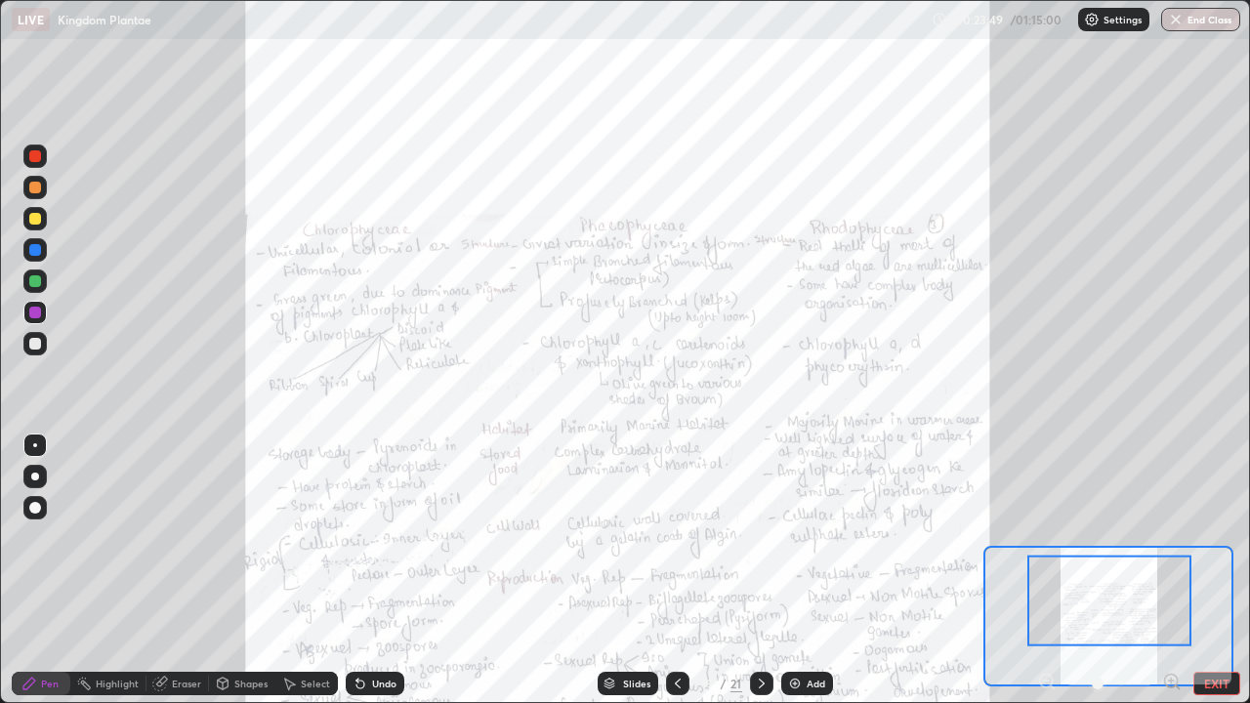 The image size is (1250, 703). I want to click on div: 19, so click(707, 683).